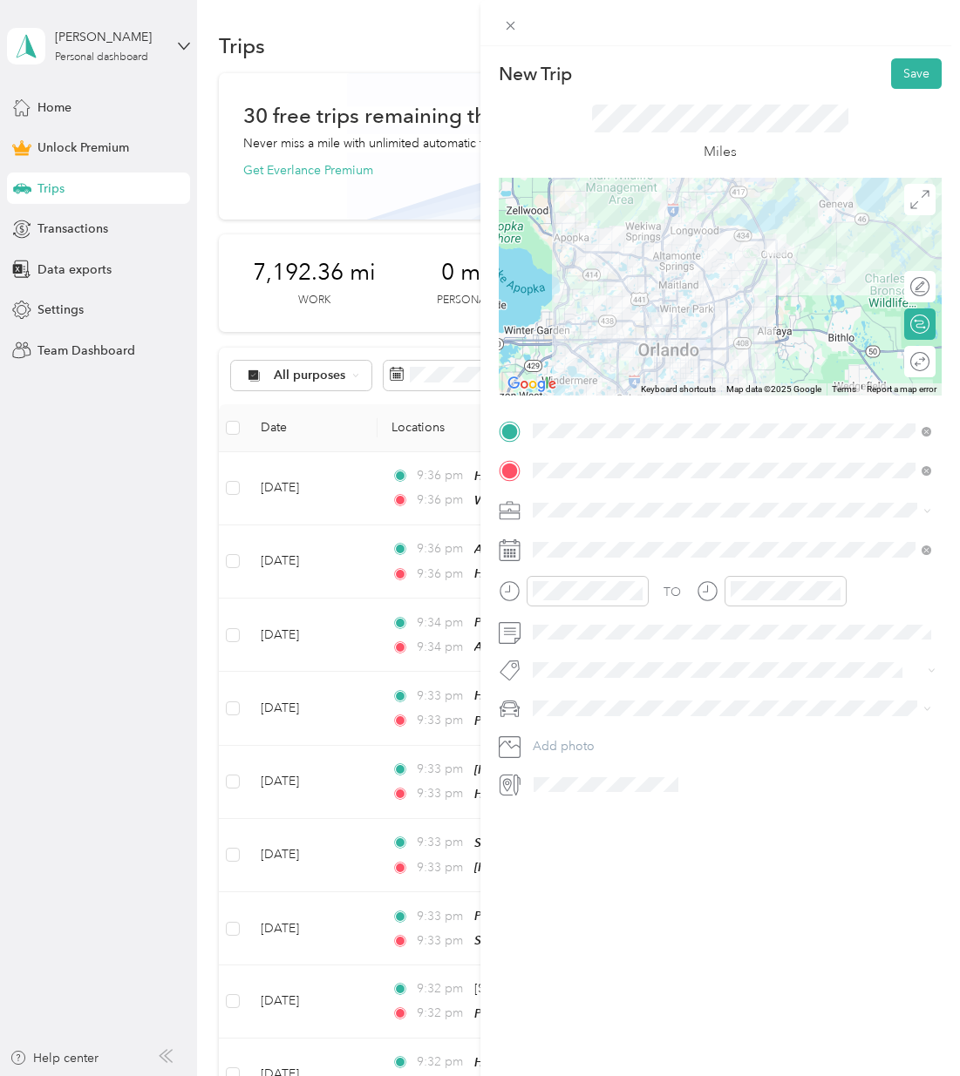  Describe the element at coordinates (532, 384) in the screenshot. I see `img: Google` at that location.